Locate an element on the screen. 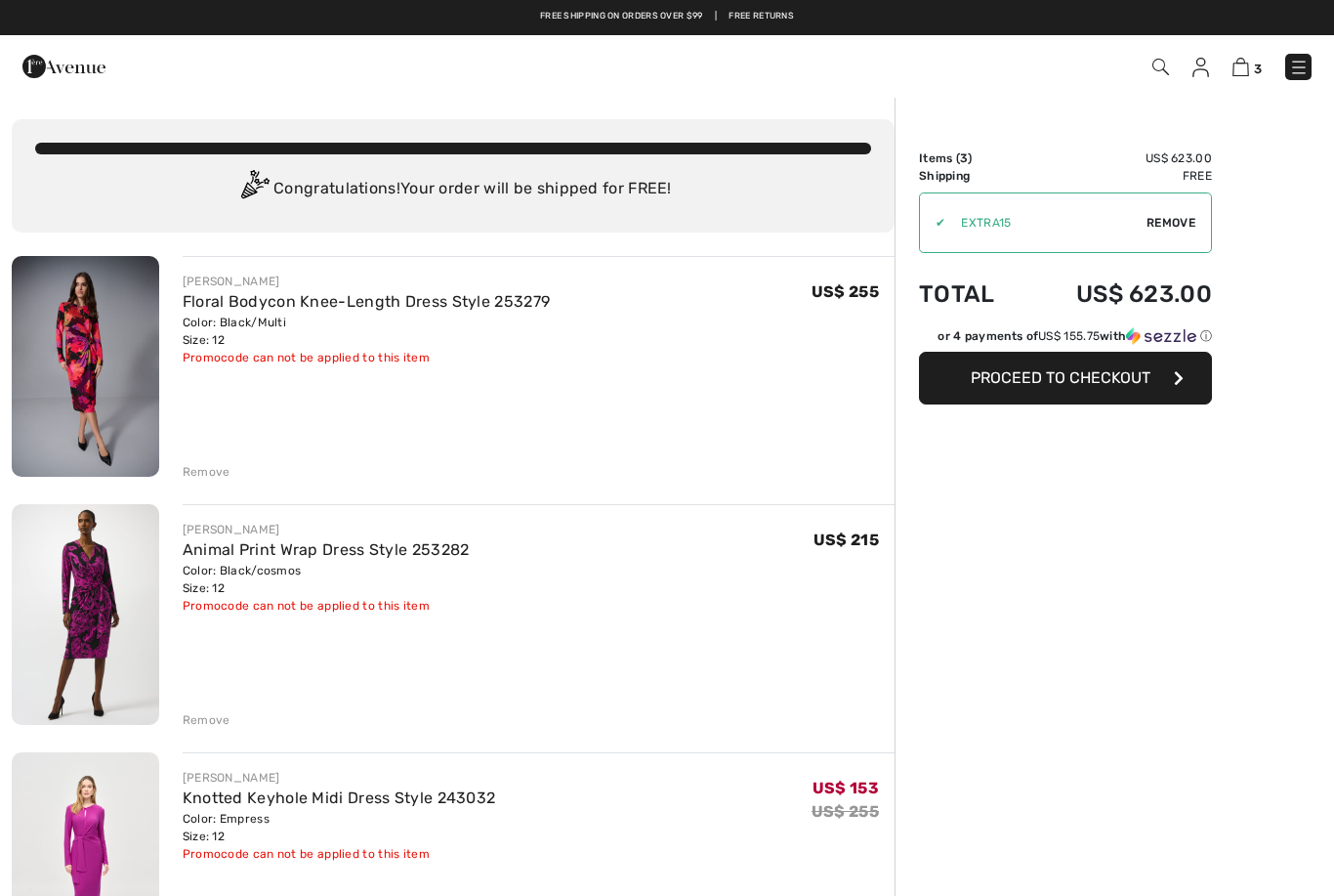 This screenshot has height=896, width=1334. a: Animal Print Wrap Dress Style 253282 is located at coordinates (326, 549).